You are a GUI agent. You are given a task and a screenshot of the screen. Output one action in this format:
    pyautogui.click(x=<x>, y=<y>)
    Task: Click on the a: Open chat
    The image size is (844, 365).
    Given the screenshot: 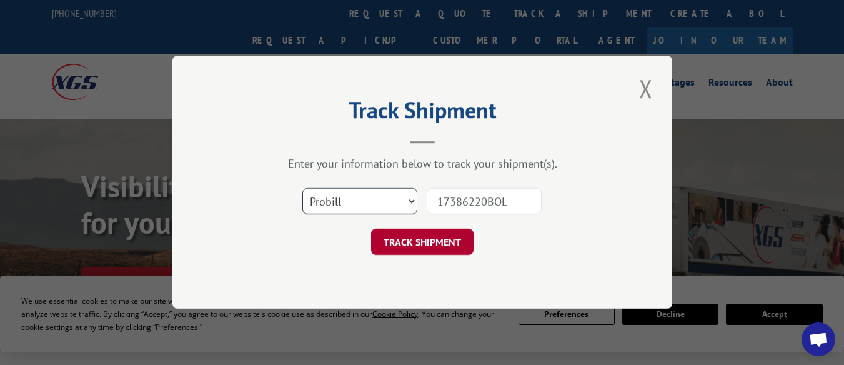 What is the action you would take?
    pyautogui.click(x=819, y=339)
    